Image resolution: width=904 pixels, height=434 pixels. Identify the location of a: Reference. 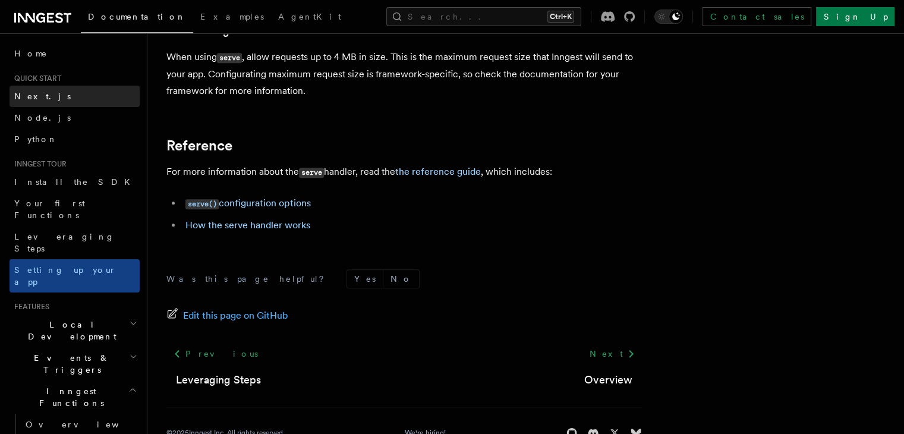
(199, 146).